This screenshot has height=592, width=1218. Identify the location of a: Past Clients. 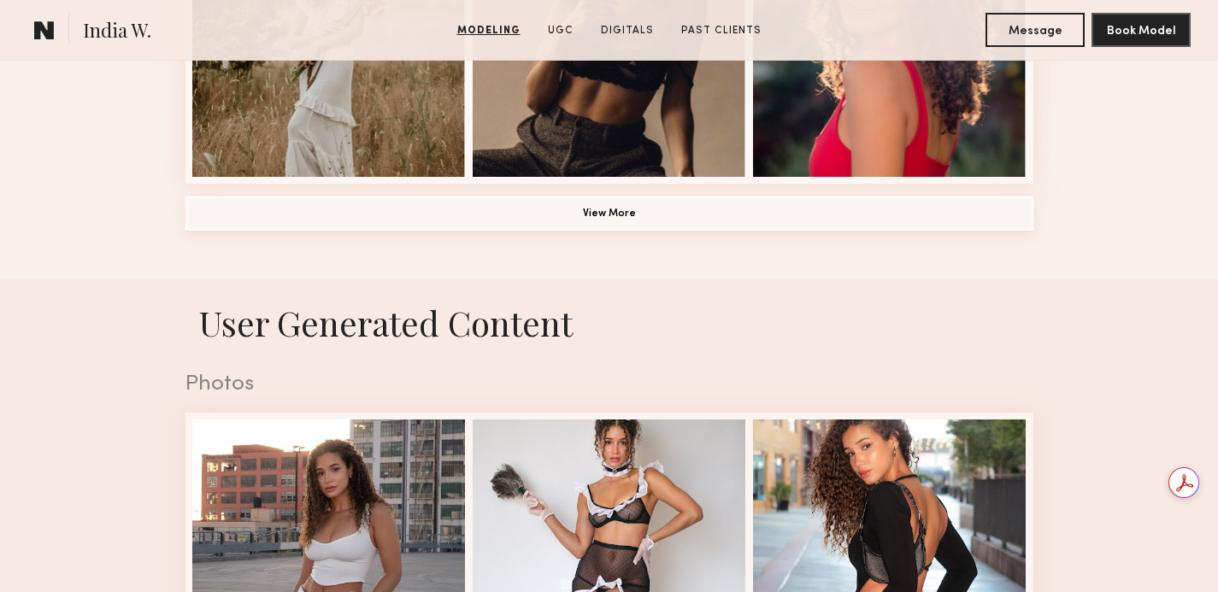
(722, 31).